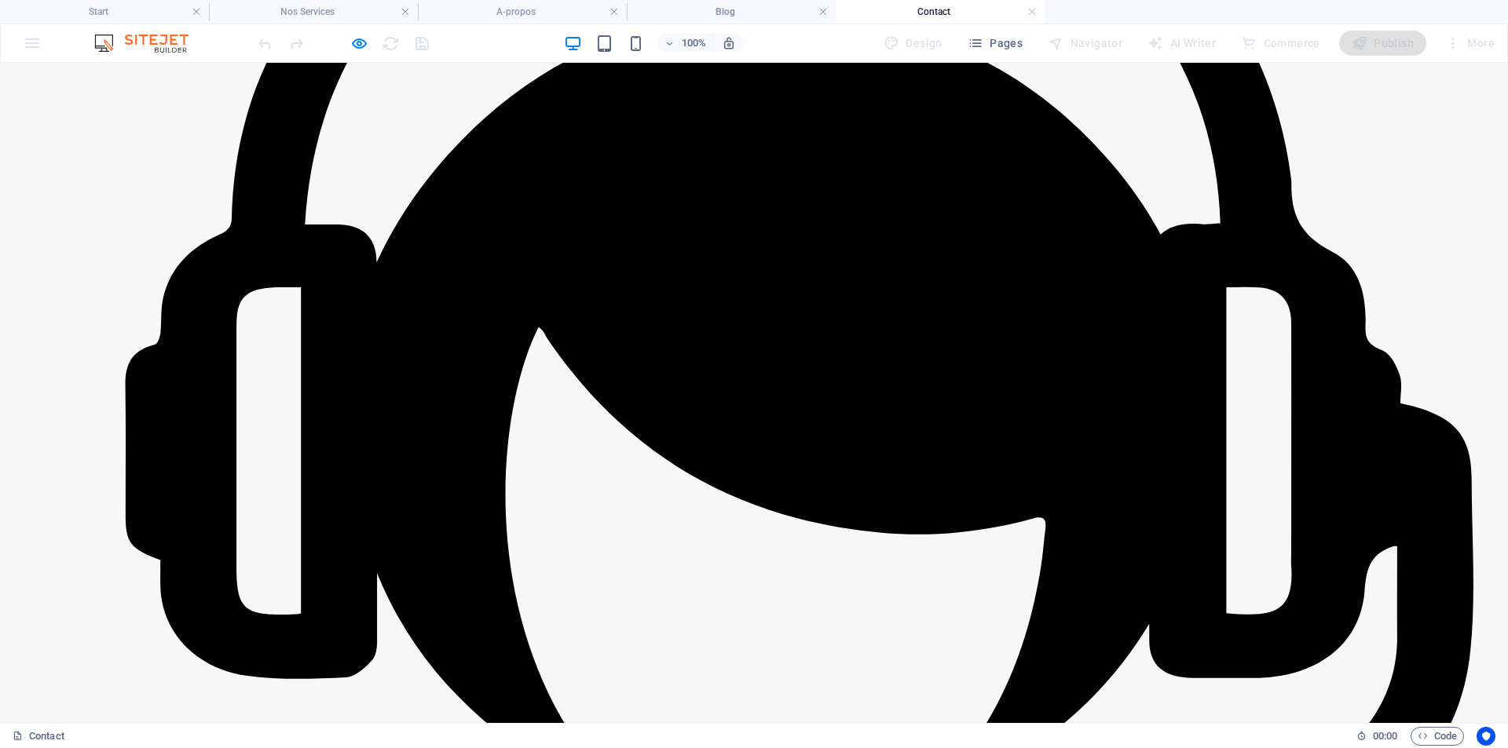 The width and height of the screenshot is (1508, 748). I want to click on span: Pages, so click(995, 43).